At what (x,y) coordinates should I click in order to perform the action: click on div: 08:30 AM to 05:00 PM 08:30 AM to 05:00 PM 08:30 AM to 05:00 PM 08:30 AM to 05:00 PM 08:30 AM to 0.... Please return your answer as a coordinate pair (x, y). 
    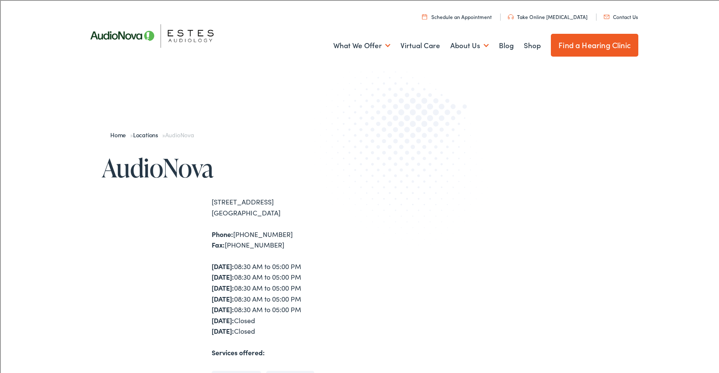
    Looking at the image, I should click on (286, 299).